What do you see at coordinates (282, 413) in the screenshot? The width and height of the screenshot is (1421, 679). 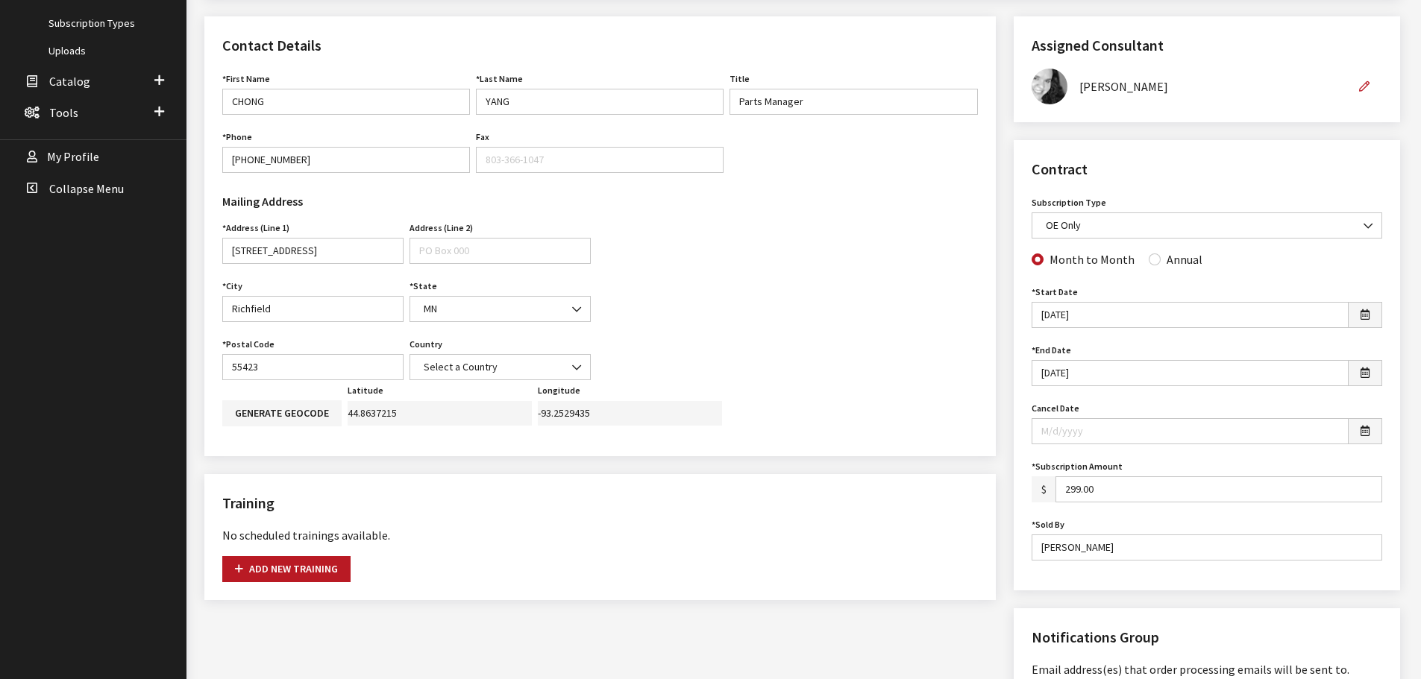 I see `button: Generate geocode` at bounding box center [282, 413].